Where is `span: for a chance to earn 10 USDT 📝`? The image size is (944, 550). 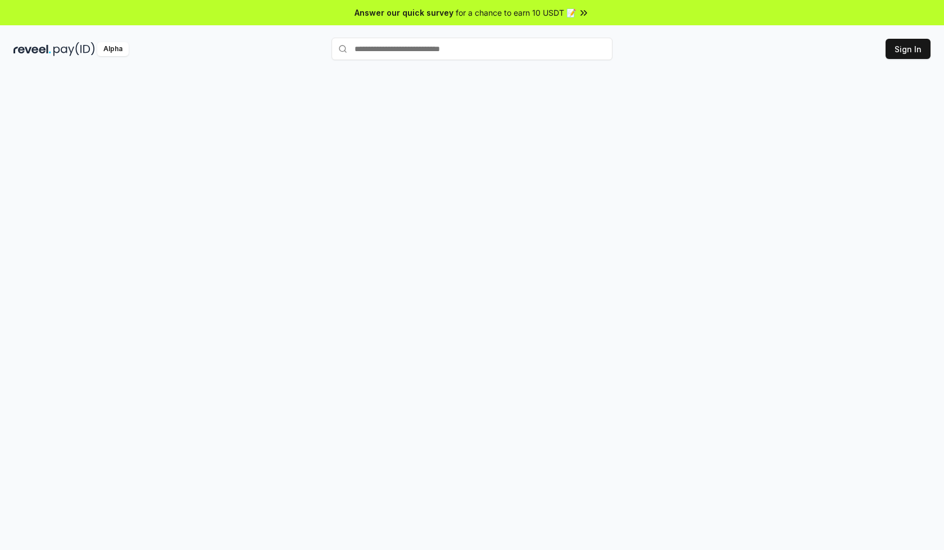 span: for a chance to earn 10 USDT 📝 is located at coordinates (516, 12).